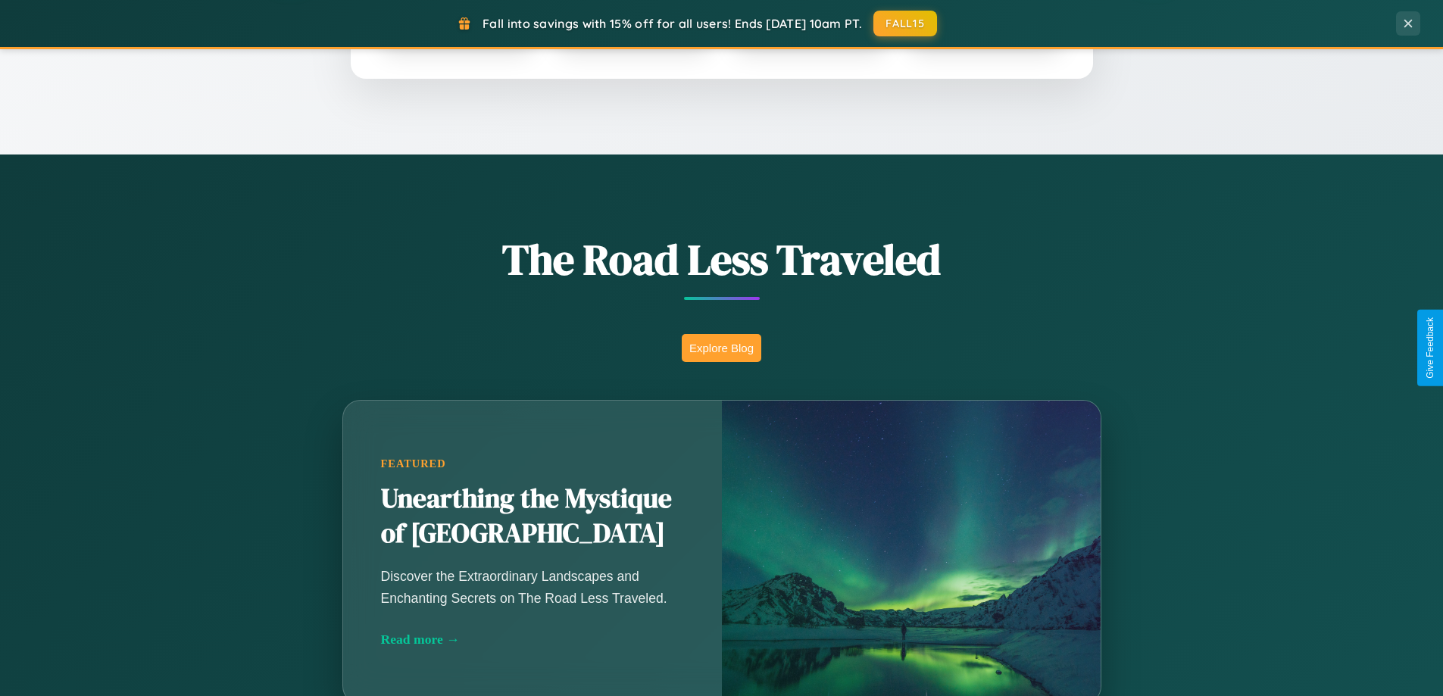  What do you see at coordinates (532, 463) in the screenshot?
I see `div: Featured` at bounding box center [532, 463].